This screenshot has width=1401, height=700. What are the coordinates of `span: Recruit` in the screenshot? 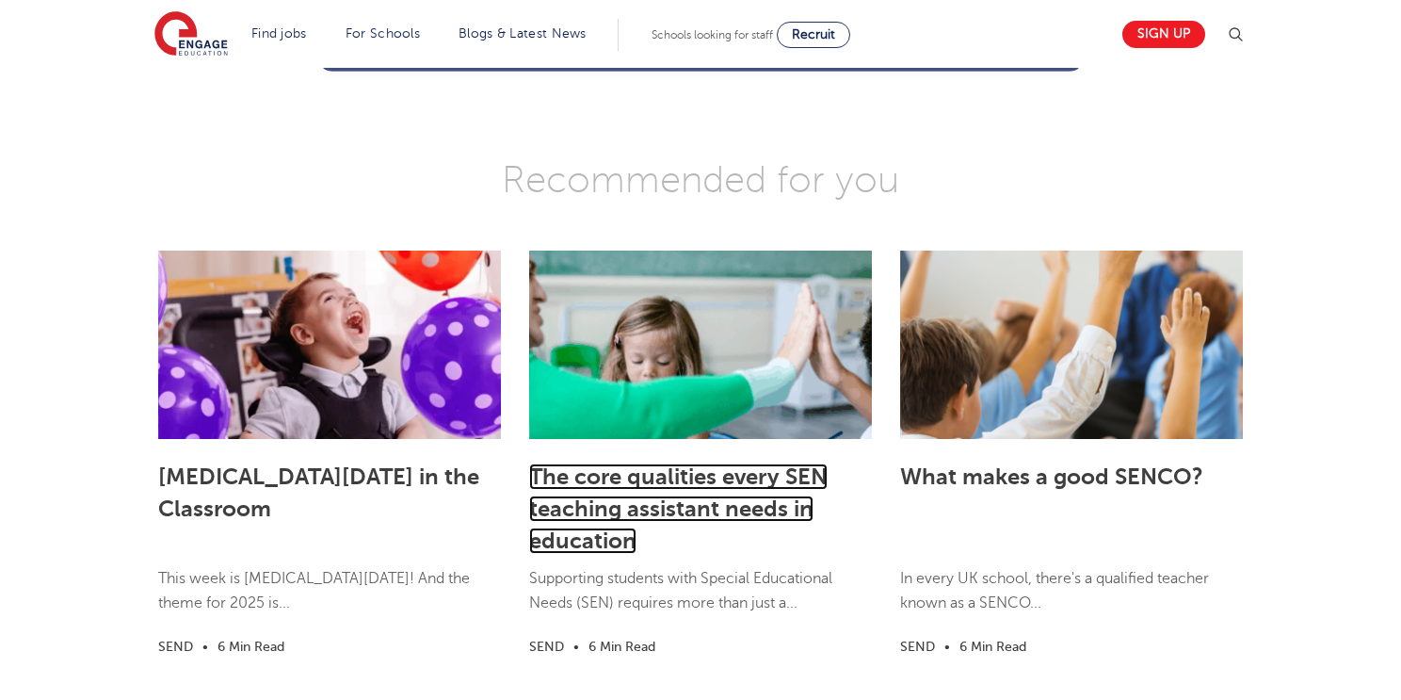 It's located at (814, 34).